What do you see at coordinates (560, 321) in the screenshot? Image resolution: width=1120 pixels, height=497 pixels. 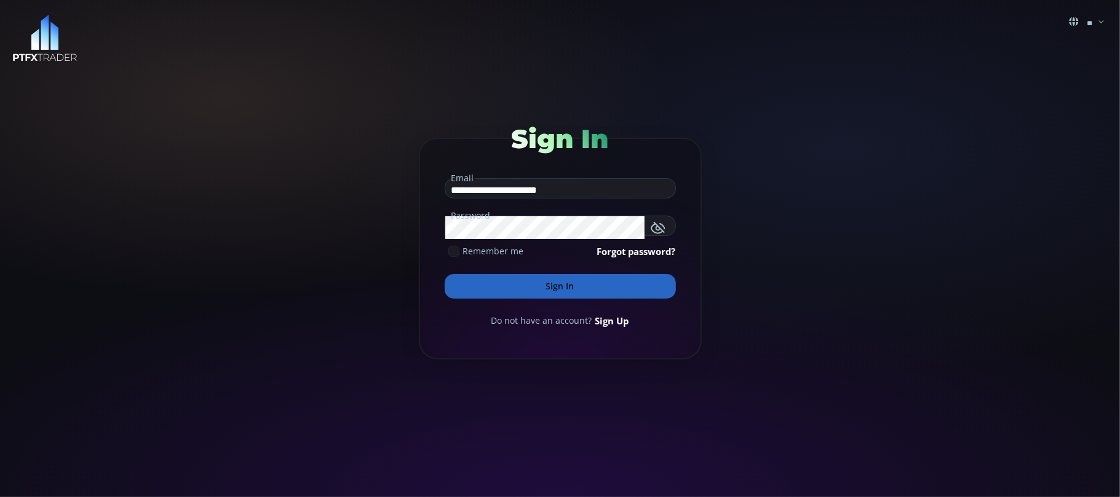 I see `div: Do not have an account?` at bounding box center [560, 321].